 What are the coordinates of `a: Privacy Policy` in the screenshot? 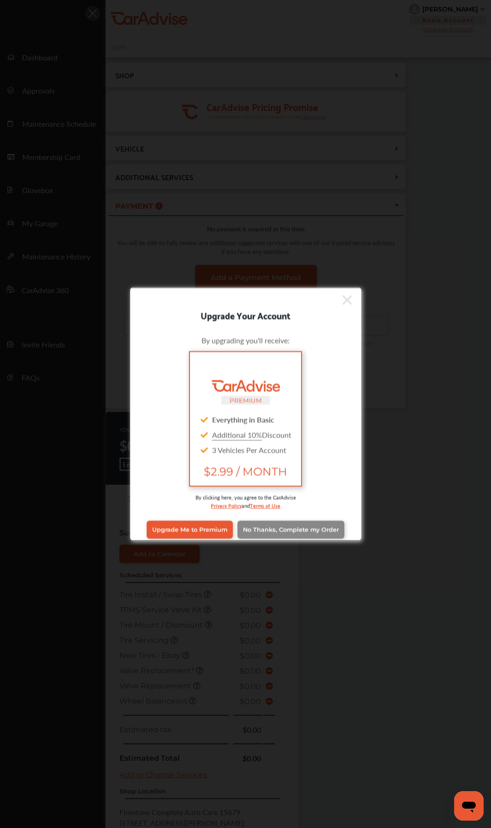 It's located at (226, 505).